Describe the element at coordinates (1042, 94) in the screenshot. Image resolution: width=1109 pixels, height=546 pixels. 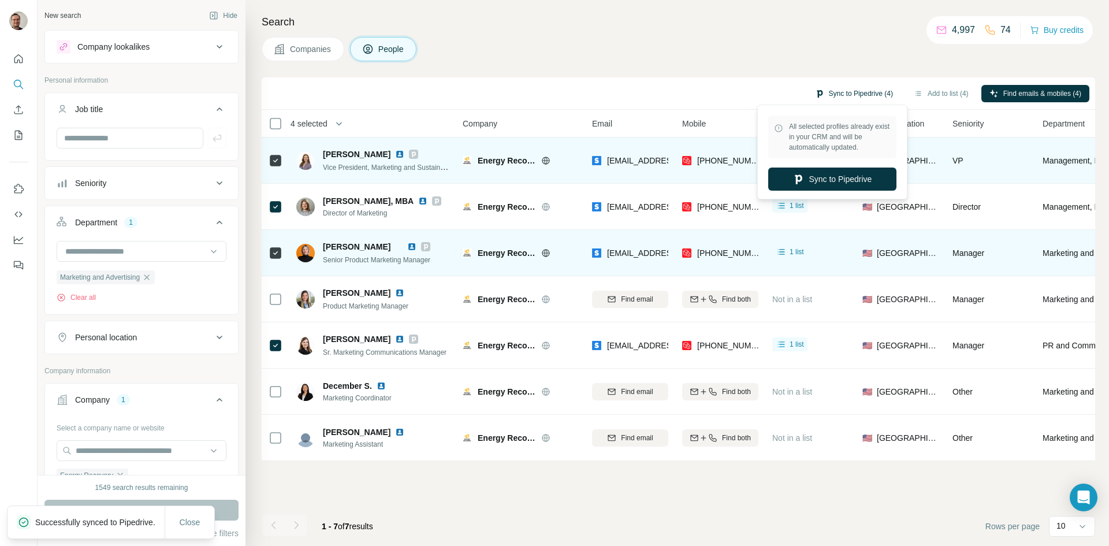
I see `span: Find emails & mobiles (4)` at that location.